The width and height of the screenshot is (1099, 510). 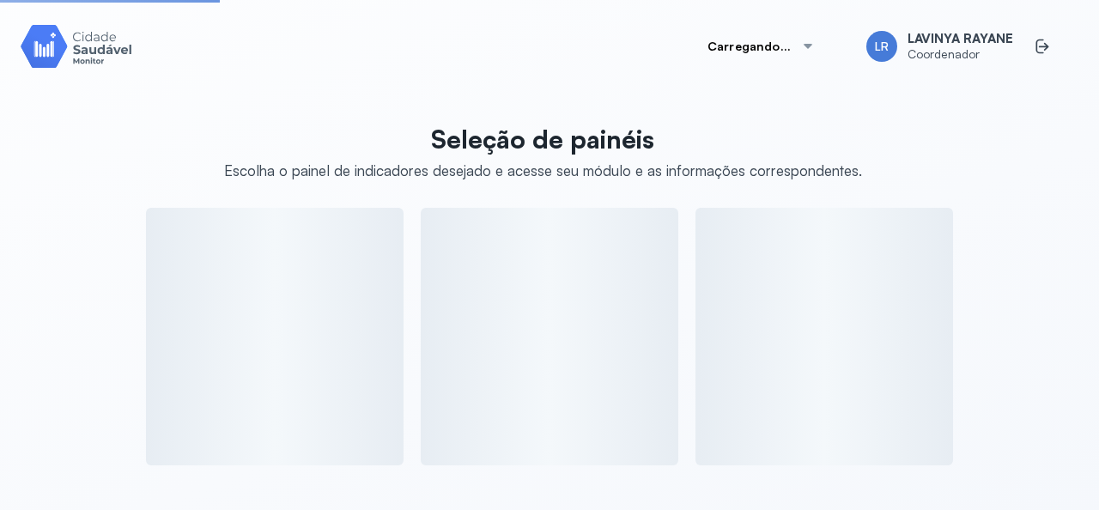 What do you see at coordinates (76, 45) in the screenshot?
I see `img: Logotipo do produto Monitor` at bounding box center [76, 45].